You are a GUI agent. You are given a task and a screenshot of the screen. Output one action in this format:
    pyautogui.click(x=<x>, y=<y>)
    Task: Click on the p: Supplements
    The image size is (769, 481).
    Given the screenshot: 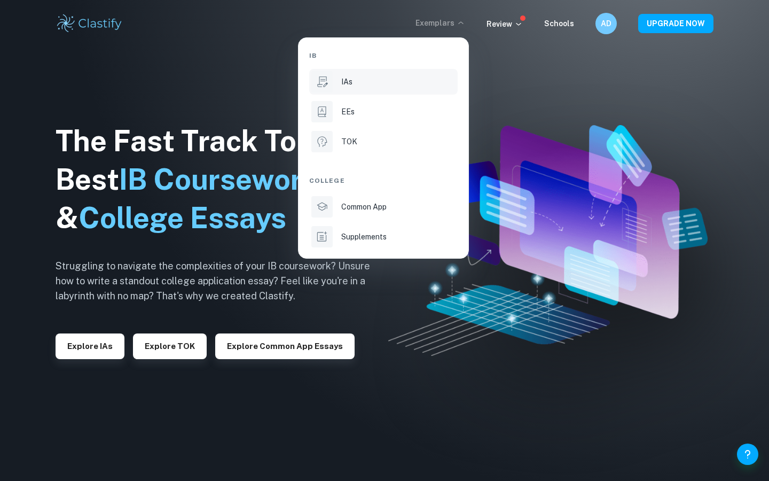 What is the action you would take?
    pyautogui.click(x=364, y=237)
    